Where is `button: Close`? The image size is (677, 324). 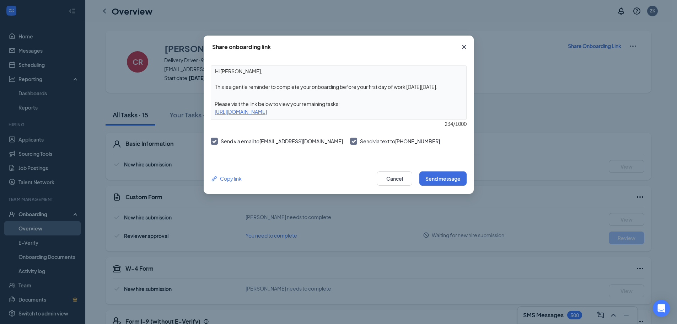 button: Close is located at coordinates (464, 47).